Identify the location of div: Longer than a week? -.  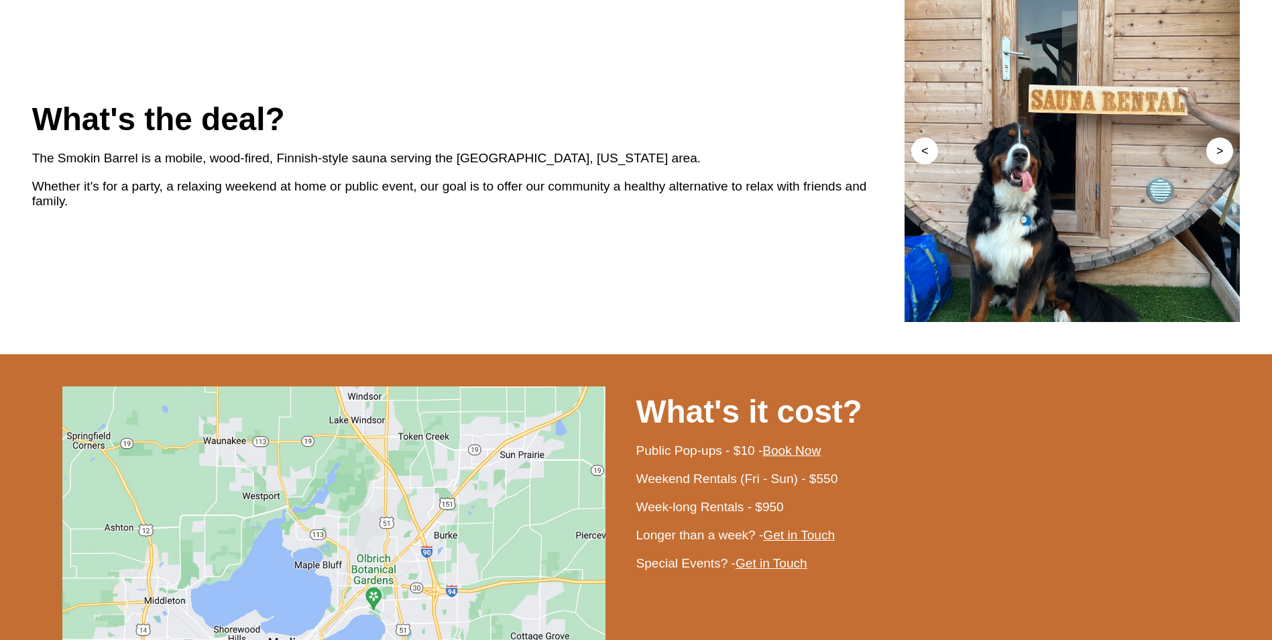
(938, 535).